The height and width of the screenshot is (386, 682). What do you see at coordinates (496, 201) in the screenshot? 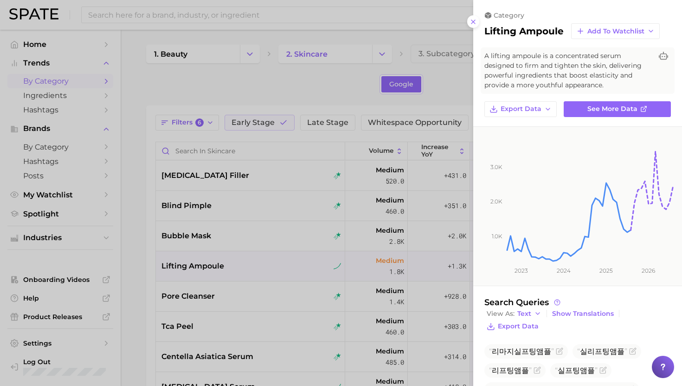
I see `tspan: 2.0k` at bounding box center [496, 201].